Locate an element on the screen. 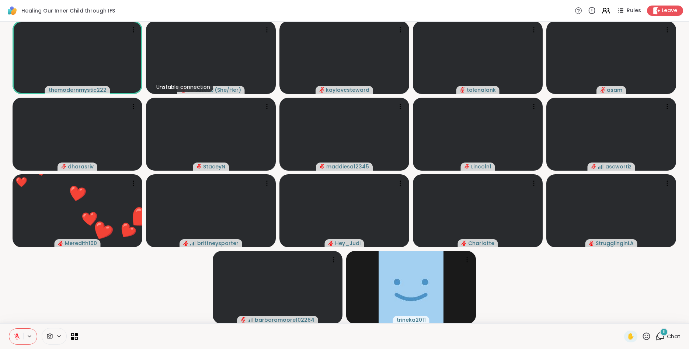  span: trineka2011 is located at coordinates (411, 320).